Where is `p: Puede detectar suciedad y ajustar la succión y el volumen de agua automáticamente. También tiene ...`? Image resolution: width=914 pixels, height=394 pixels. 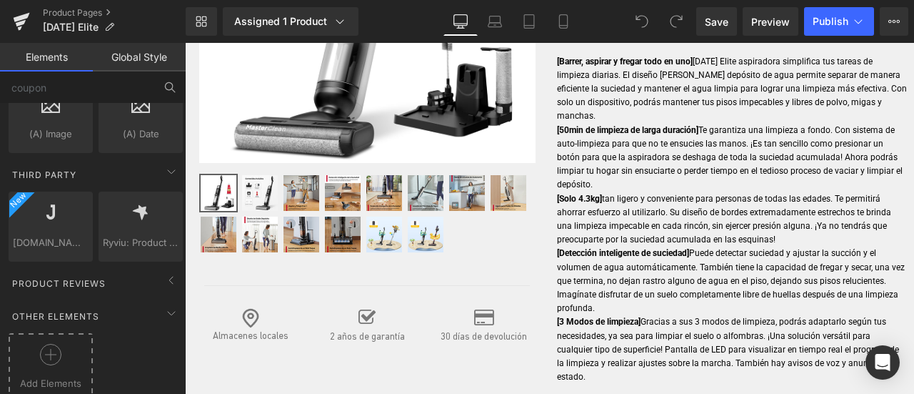
p: Puede detectar suciedad y ajustar la succión y el volumen de agua automáticamente. También tiene ... is located at coordinates (547, 238).